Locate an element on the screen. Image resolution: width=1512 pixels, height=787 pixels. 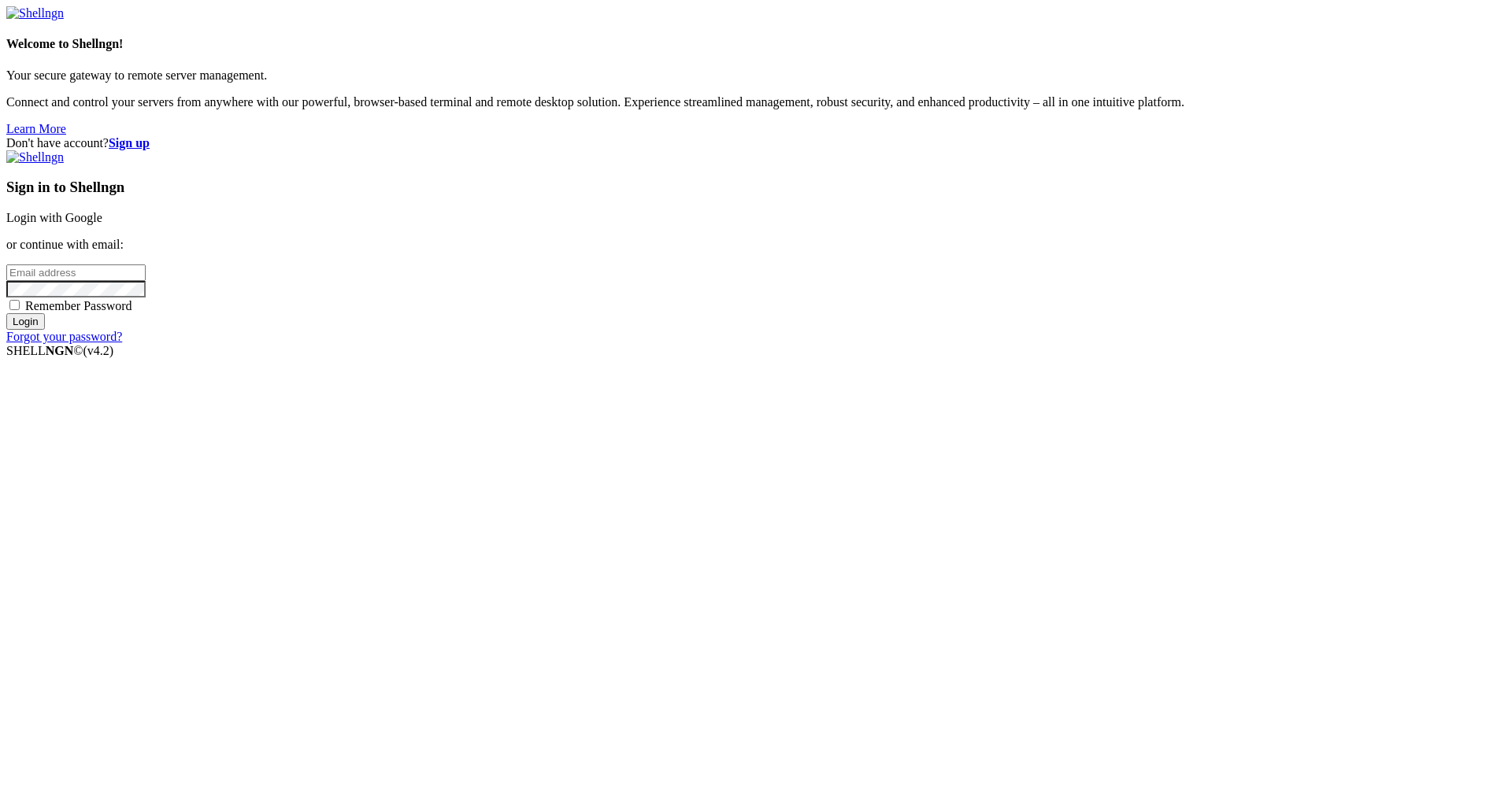
span: 4.2.0 is located at coordinates (98, 351).